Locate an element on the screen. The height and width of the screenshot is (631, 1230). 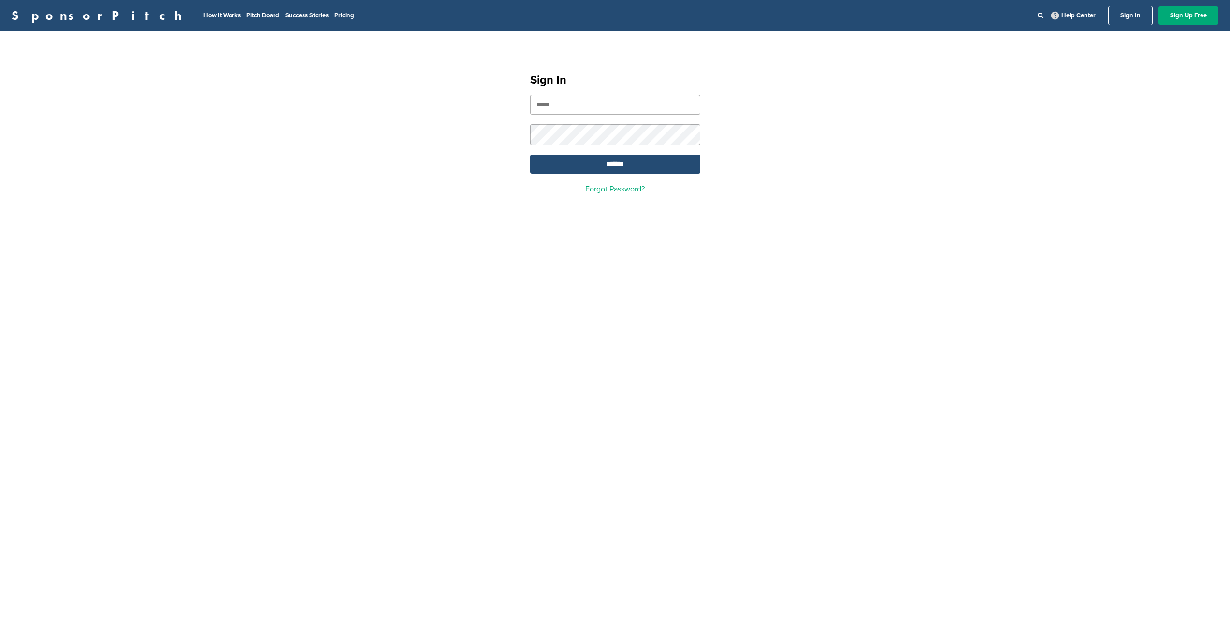
h1: Sign In is located at coordinates (615, 80).